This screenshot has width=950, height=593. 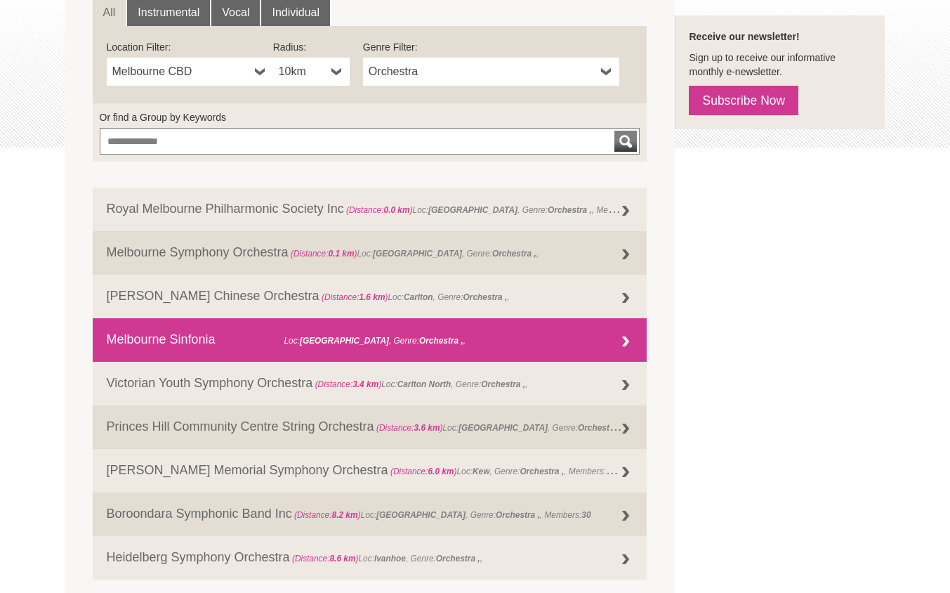 I want to click on a: Heidelberg Symphony Orchestra (Distance:8.6 km)Loc:Ivanhoe, Genre:Orchestra ,,, so click(x=370, y=558).